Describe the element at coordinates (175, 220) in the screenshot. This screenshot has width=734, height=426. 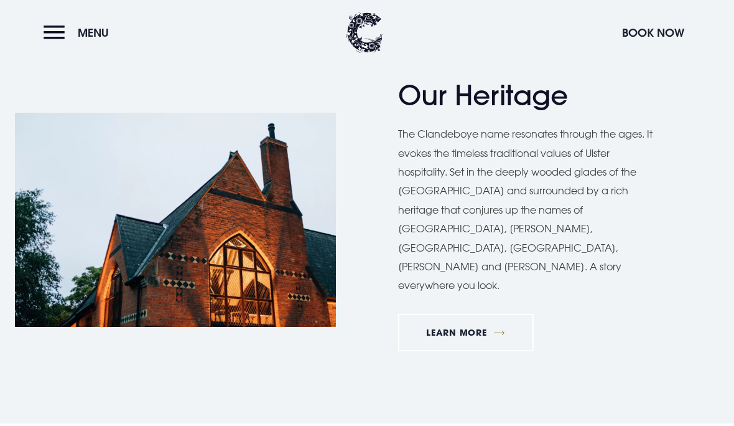
I see `img: Clandeboye Lodge Hotel in Bangor, Northern Ireland.` at that location.